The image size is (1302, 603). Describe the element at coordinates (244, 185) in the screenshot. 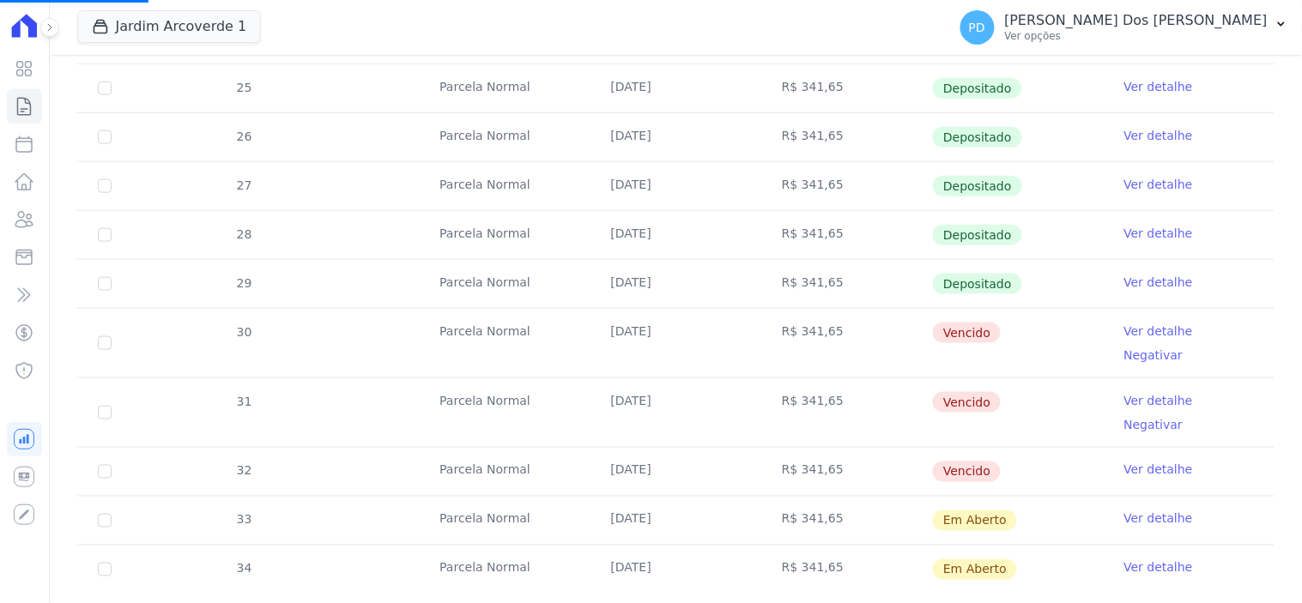

I see `span: 27` at that location.